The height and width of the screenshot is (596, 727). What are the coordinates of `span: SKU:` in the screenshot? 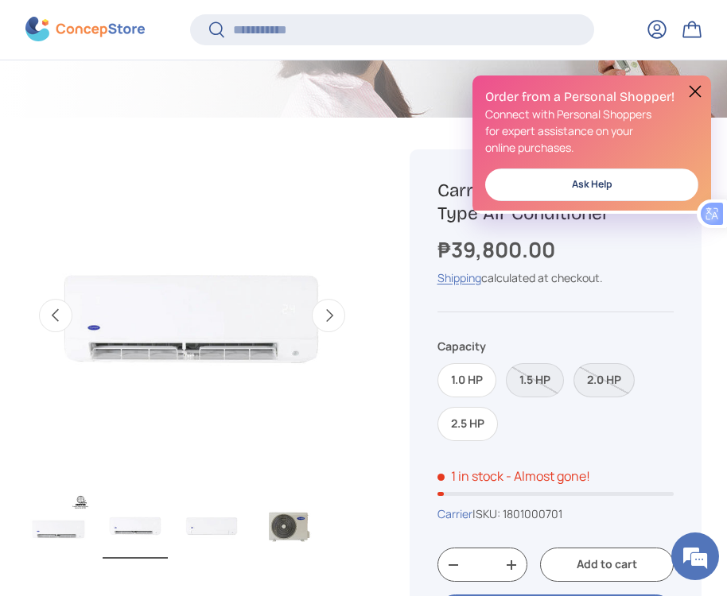 It's located at (487, 514).